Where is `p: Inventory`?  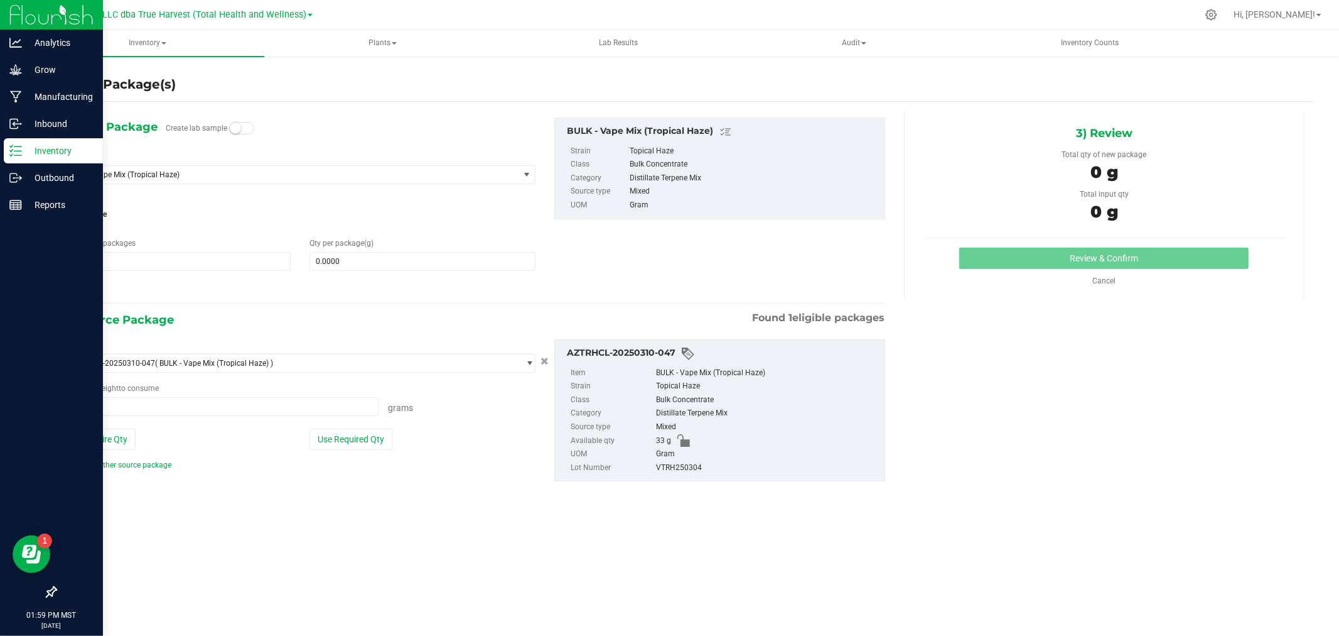 p: Inventory is located at coordinates (60, 151).